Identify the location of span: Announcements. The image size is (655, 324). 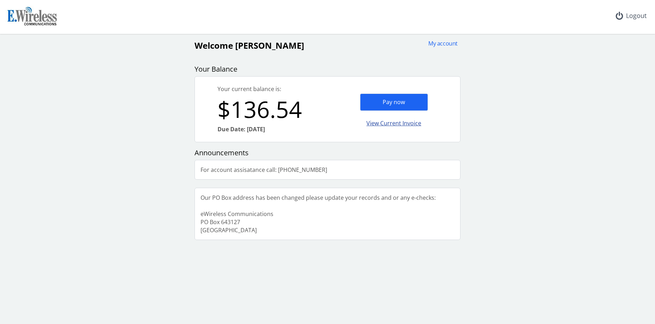
(221, 153).